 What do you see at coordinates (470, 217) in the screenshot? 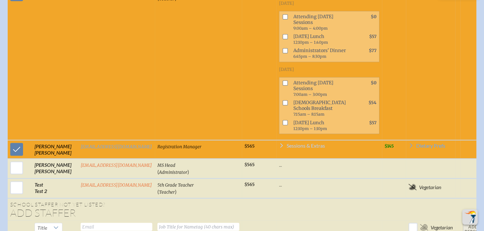
I see `button: Scroll Top` at bounding box center [470, 217].